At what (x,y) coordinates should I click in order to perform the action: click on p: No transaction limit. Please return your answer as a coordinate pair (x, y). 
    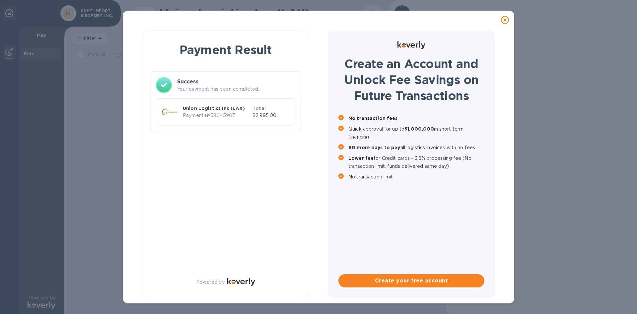
    Looking at the image, I should click on (416, 177).